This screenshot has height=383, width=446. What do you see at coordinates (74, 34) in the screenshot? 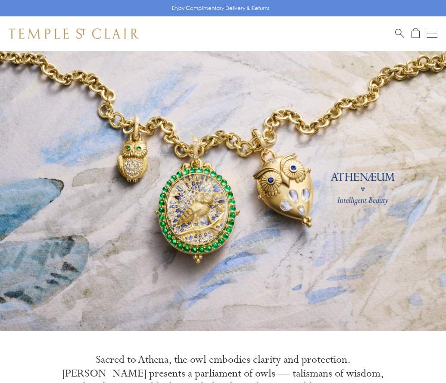
I see `img: Temple St. Clair` at bounding box center [74, 34].